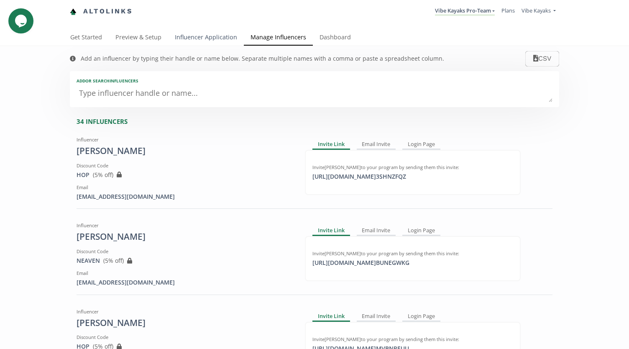  What do you see at coordinates (314, 81) in the screenshot?
I see `div: Add or search INFLUENCERS` at bounding box center [314, 81].